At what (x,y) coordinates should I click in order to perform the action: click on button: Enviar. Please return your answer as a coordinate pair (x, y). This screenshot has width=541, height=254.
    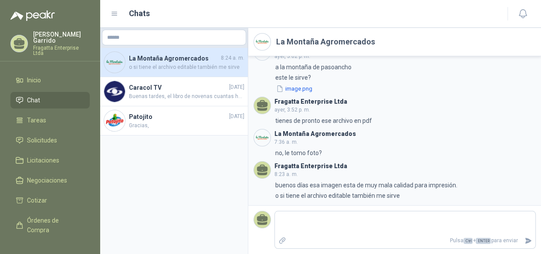
    Looking at the image, I should click on (528, 240).